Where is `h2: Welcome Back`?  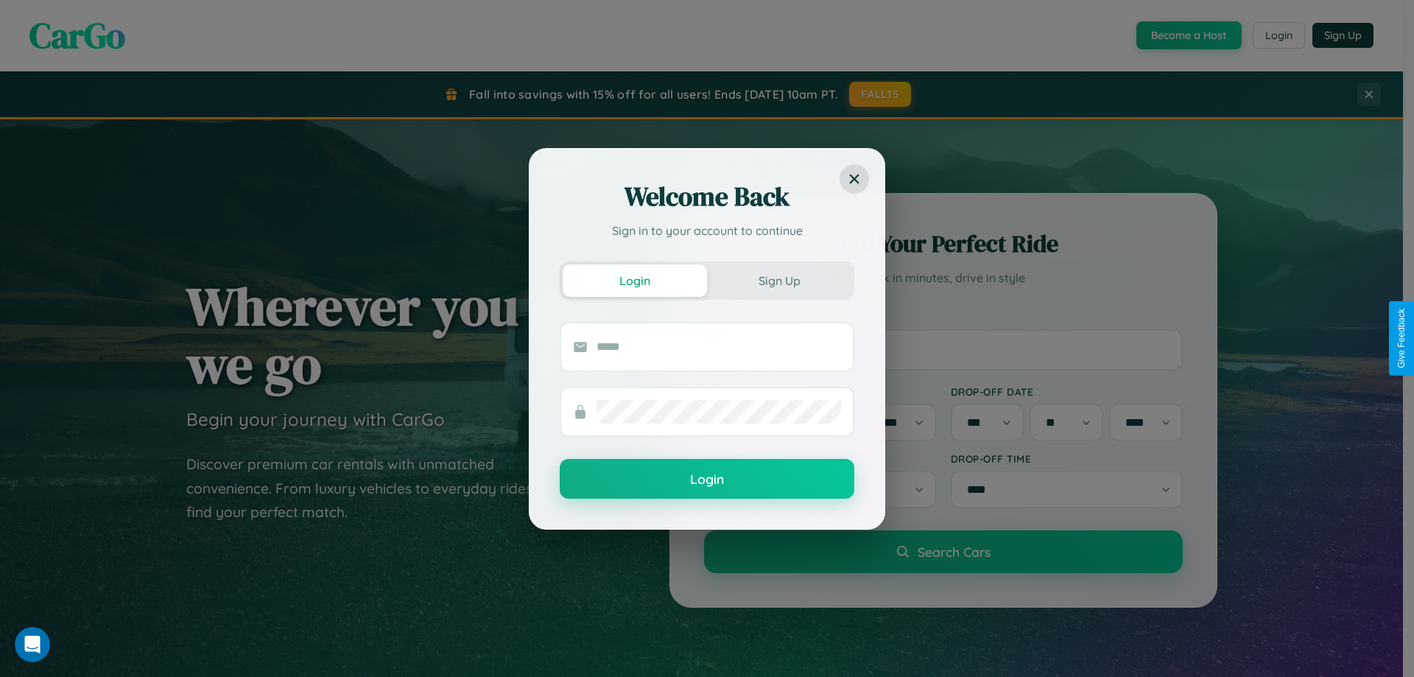
h2: Welcome Back is located at coordinates (707, 197).